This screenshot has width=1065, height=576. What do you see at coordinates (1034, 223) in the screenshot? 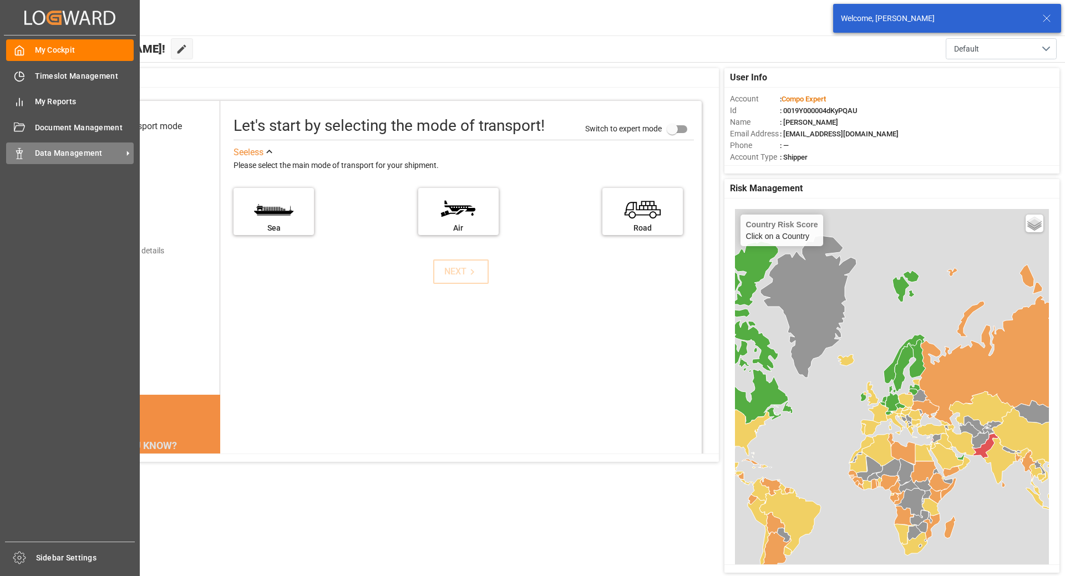
I see `a: Layers` at bounding box center [1034, 223].